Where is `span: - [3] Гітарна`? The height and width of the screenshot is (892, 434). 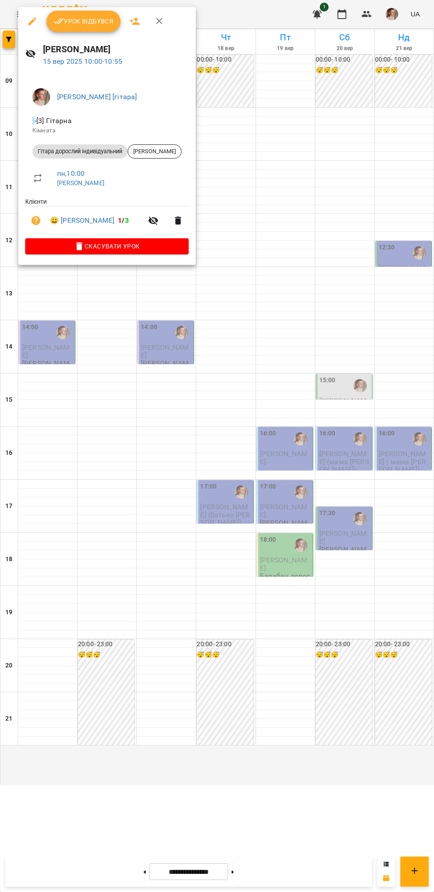 span: - [3] Гітарна is located at coordinates (53, 121).